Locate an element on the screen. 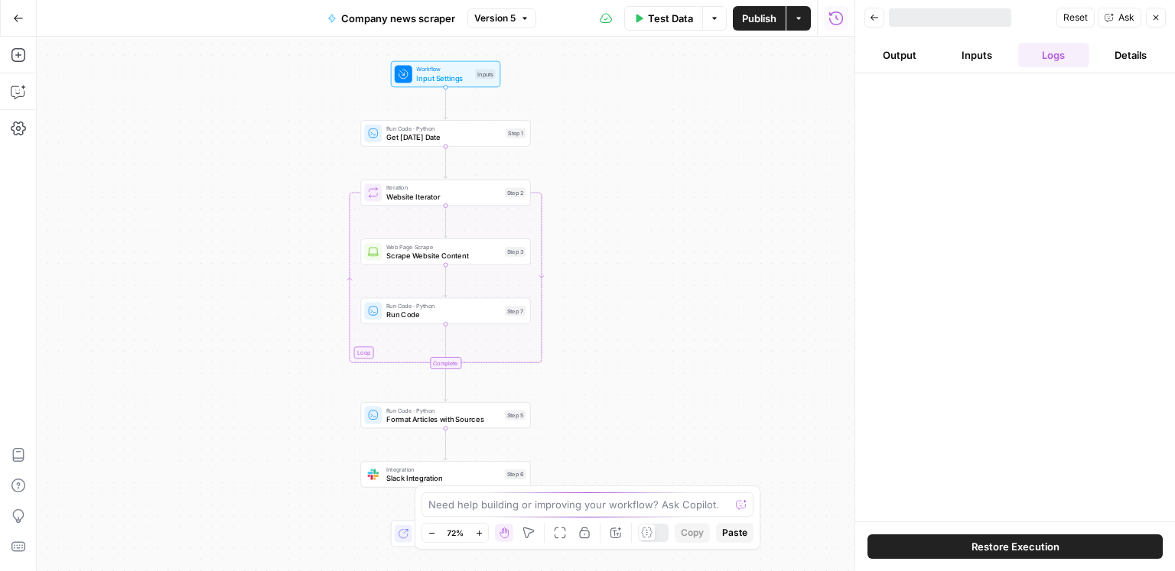 Image resolution: width=1175 pixels, height=571 pixels. span: Restore Execution is located at coordinates (1015, 547).